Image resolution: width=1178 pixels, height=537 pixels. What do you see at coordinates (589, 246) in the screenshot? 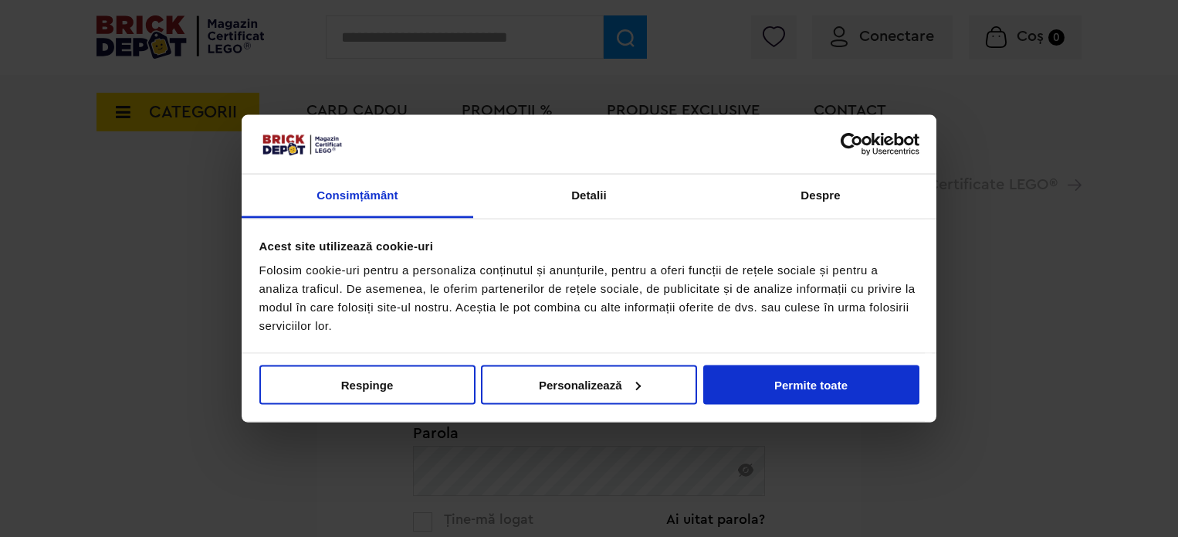
I see `div: Acest site utilizează cookie-uri` at bounding box center [589, 246].